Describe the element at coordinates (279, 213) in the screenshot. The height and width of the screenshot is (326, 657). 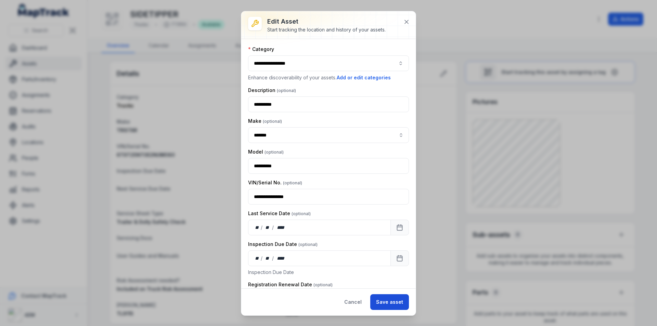
I see `label: Last Service Date` at that location.